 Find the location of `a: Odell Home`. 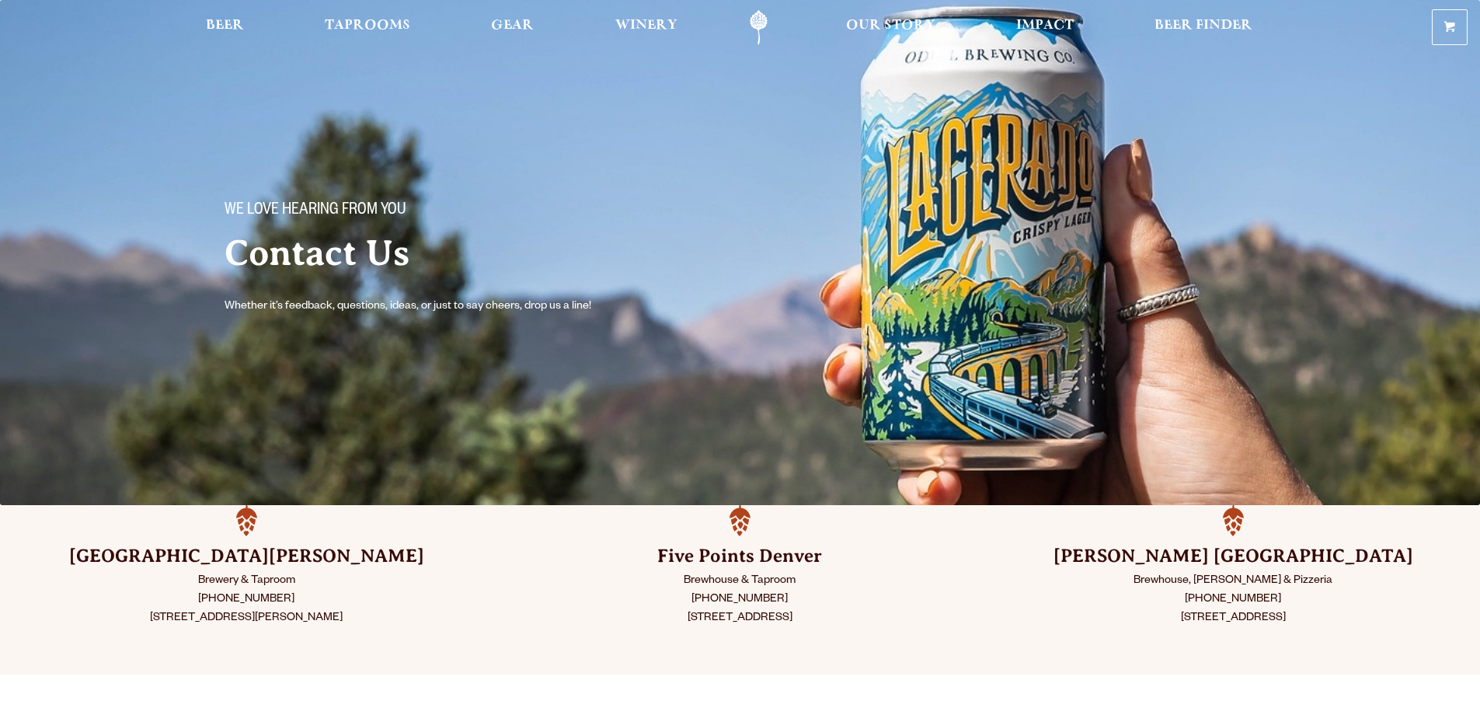

a: Odell Home is located at coordinates (758, 27).